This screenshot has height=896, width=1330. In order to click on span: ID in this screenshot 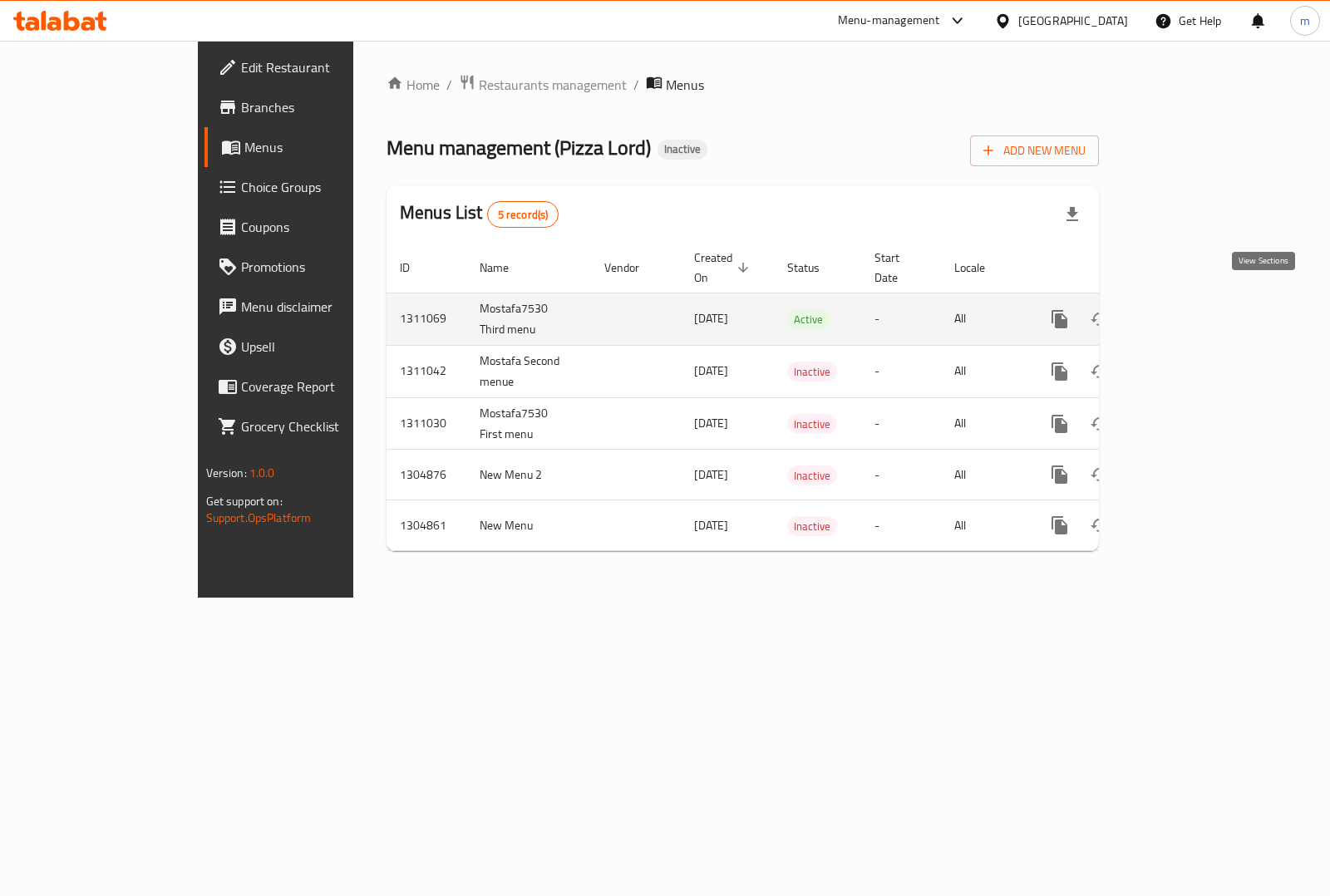, I will do `click(415, 268)`.